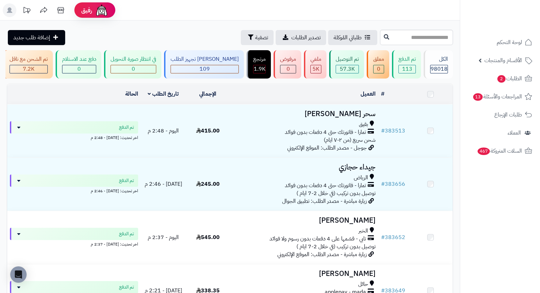 This screenshot has height=293, width=540. I want to click on span: 2, so click(501, 79).